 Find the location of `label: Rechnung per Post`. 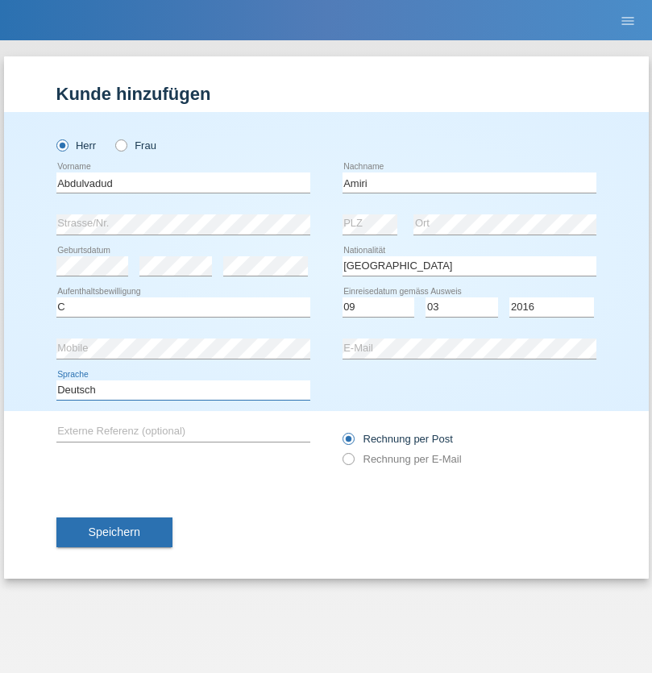

label: Rechnung per Post is located at coordinates (397, 438).